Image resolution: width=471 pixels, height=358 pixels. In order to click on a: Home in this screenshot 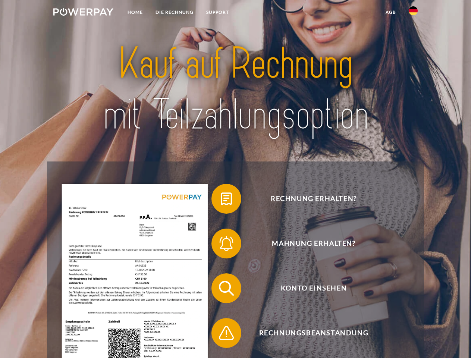, I will do `click(135, 12)`.